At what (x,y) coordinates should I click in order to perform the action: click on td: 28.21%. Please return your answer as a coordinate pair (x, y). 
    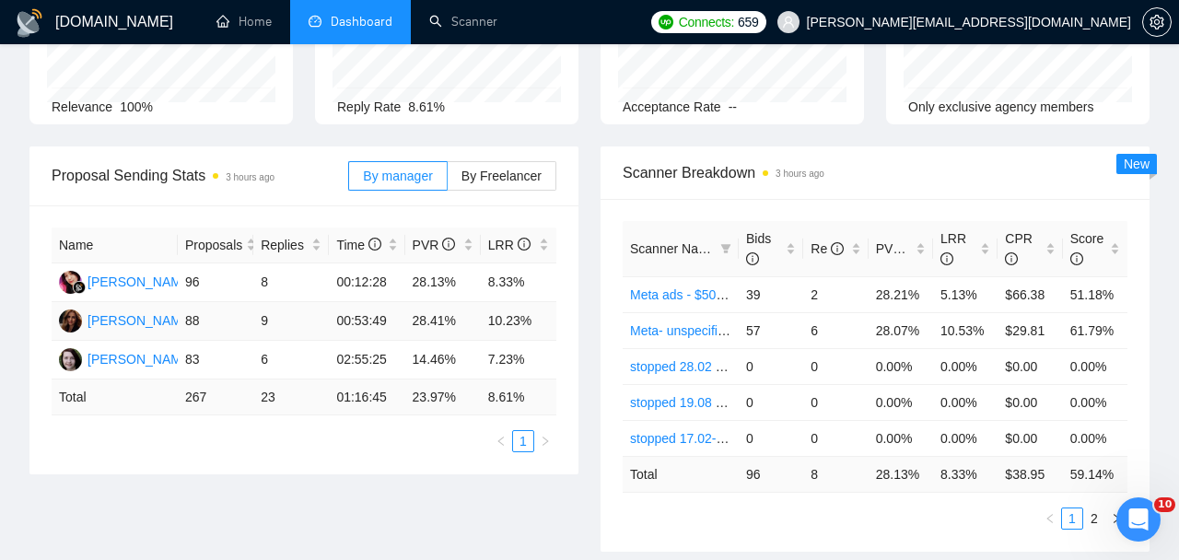
    Looking at the image, I should click on (900, 294).